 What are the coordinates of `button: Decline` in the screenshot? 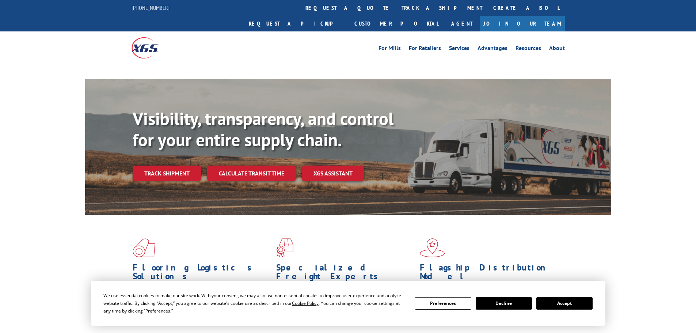 It's located at (504, 303).